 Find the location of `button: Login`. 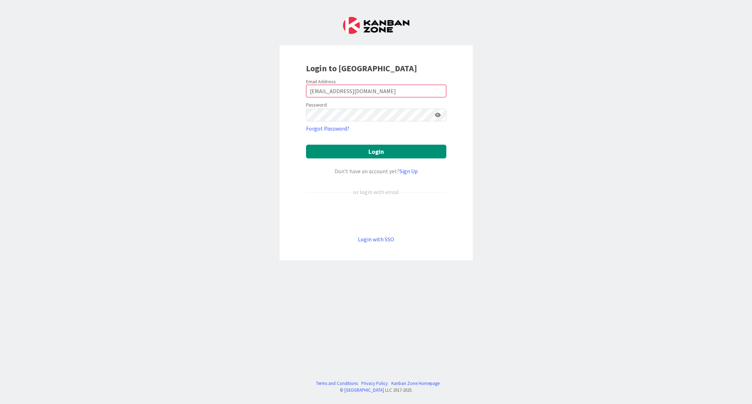

button: Login is located at coordinates (376, 151).